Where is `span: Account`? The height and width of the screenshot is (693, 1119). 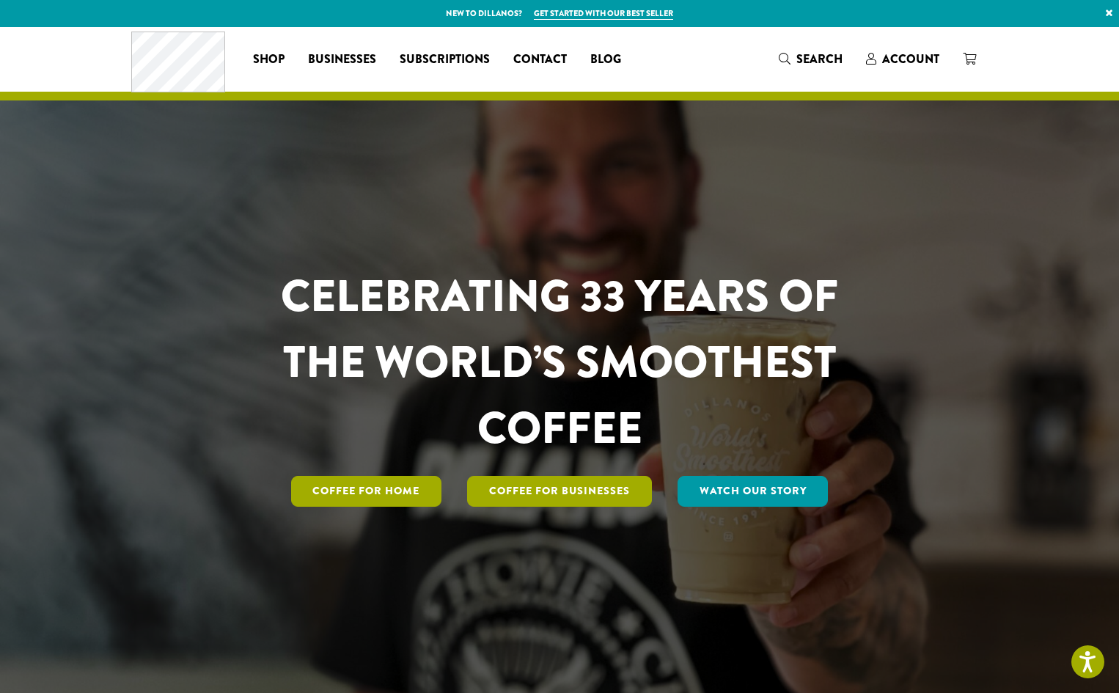 span: Account is located at coordinates (911, 59).